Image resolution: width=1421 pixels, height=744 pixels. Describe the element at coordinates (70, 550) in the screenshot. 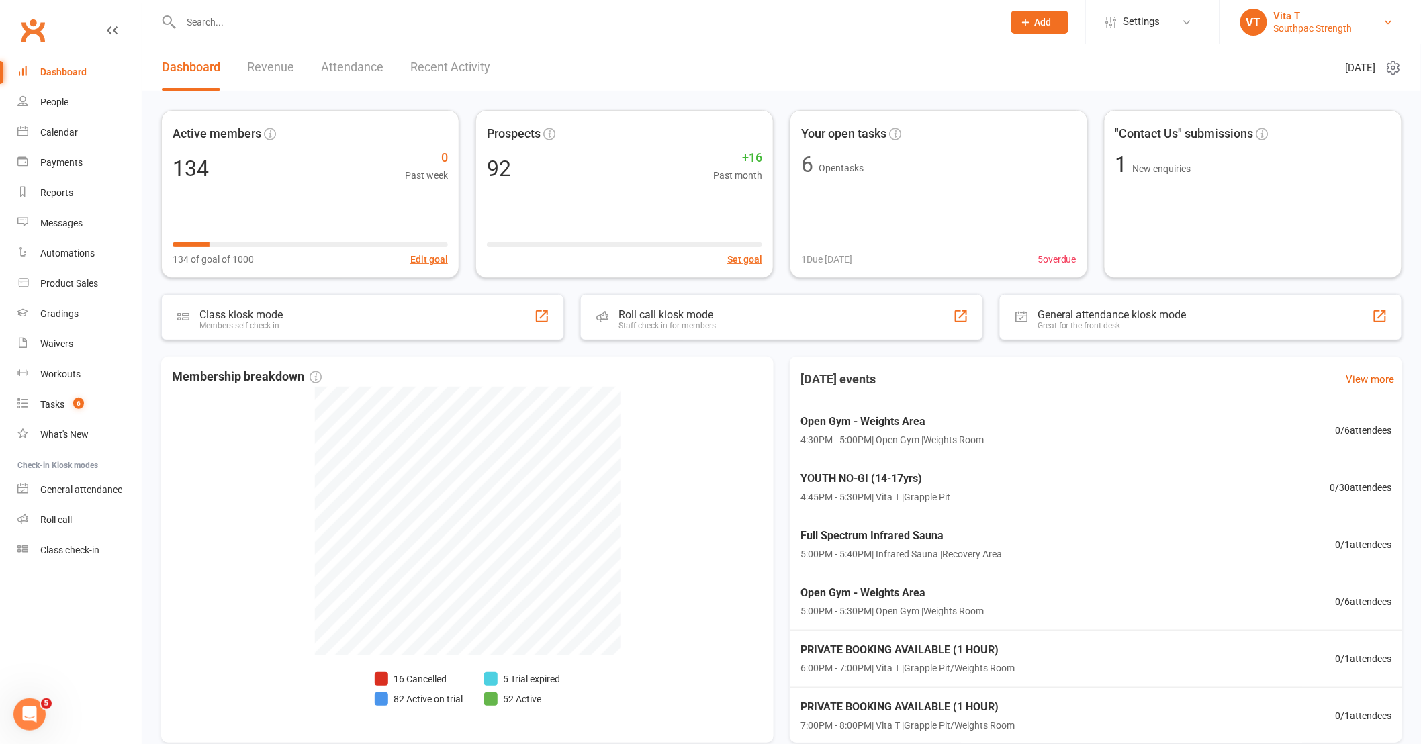

I see `div: Class check-in` at that location.